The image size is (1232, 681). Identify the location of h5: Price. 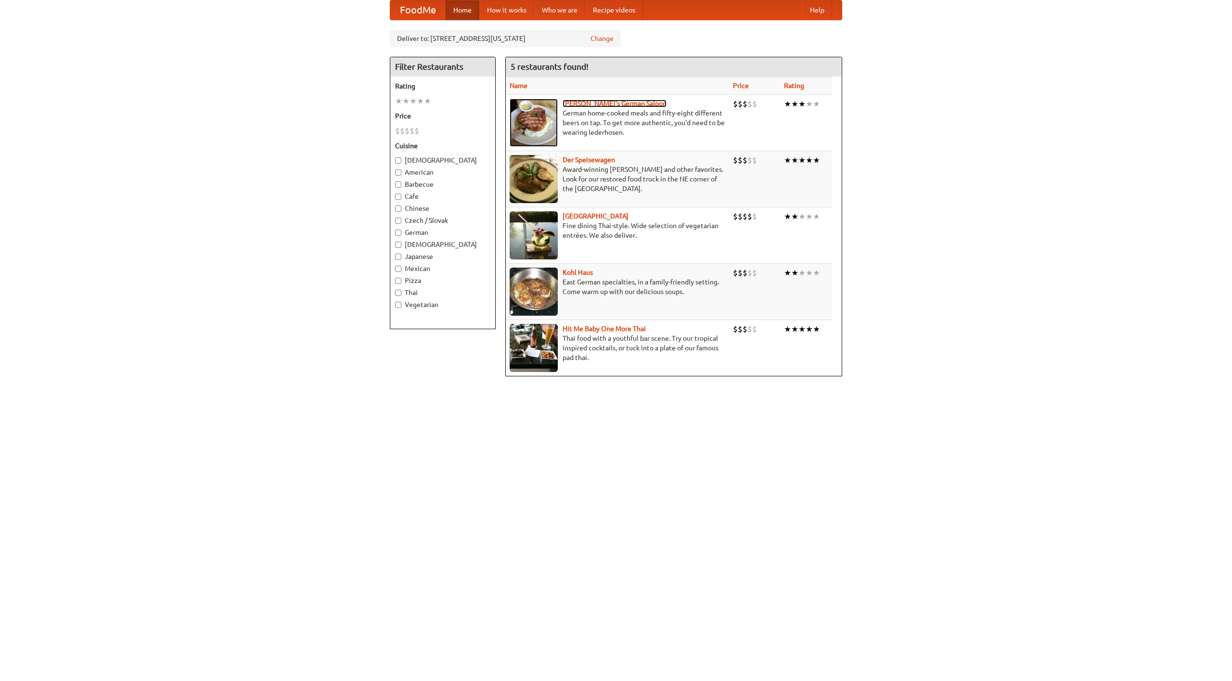
(443, 116).